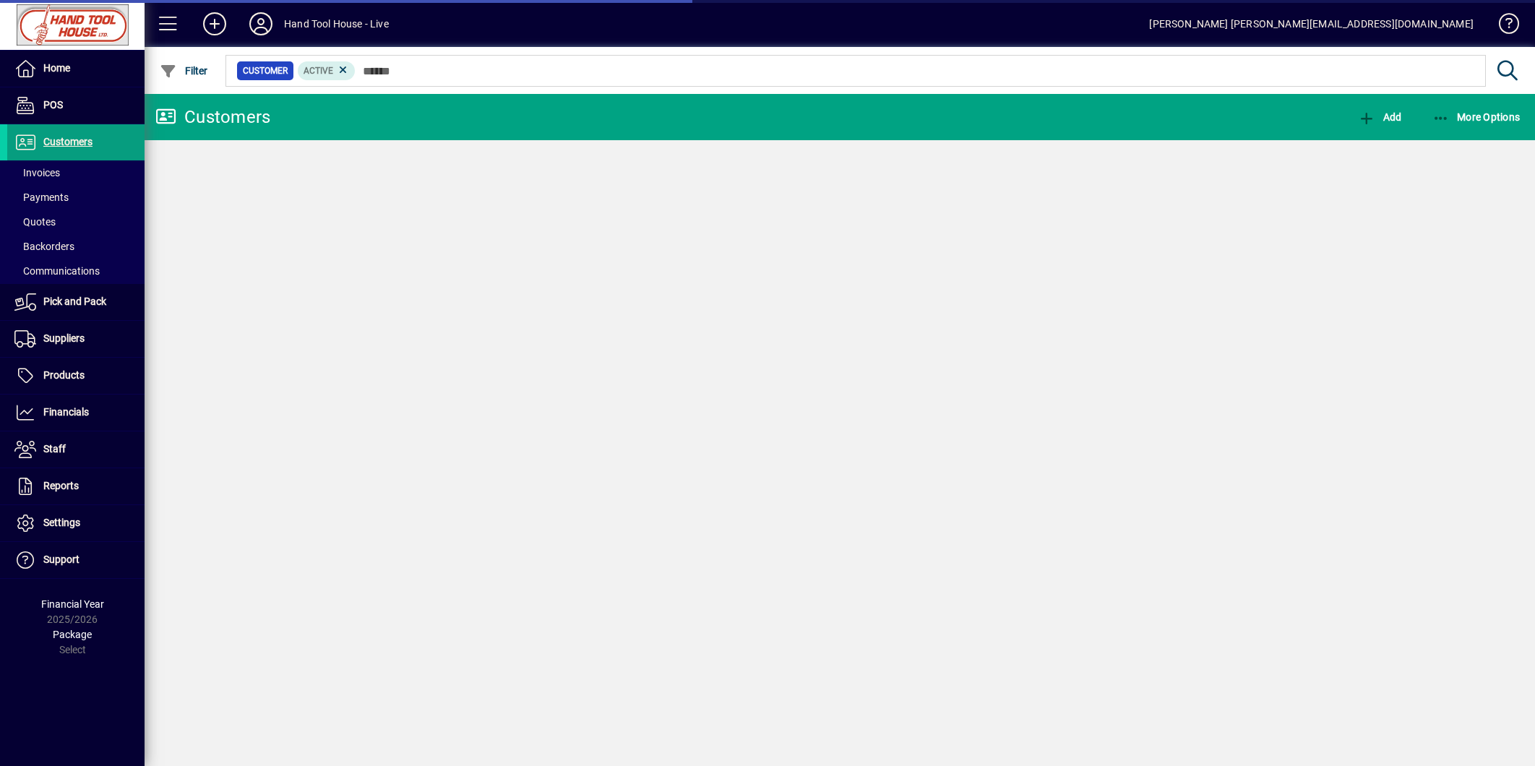 Image resolution: width=1535 pixels, height=766 pixels. What do you see at coordinates (64, 375) in the screenshot?
I see `span: Products` at bounding box center [64, 375].